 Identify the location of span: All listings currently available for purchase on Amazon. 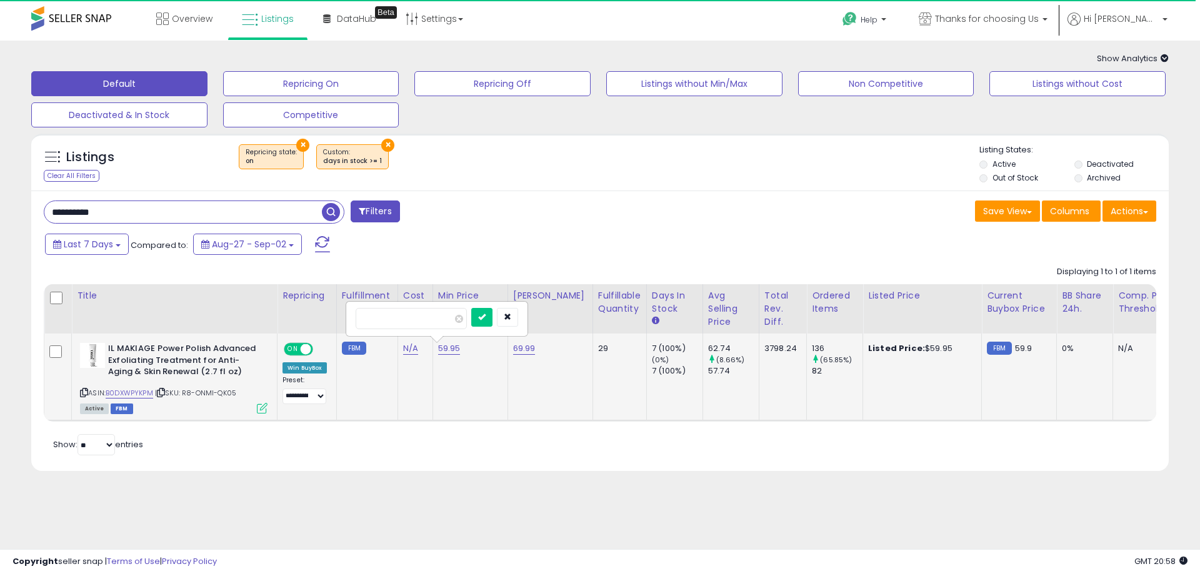
(94, 409).